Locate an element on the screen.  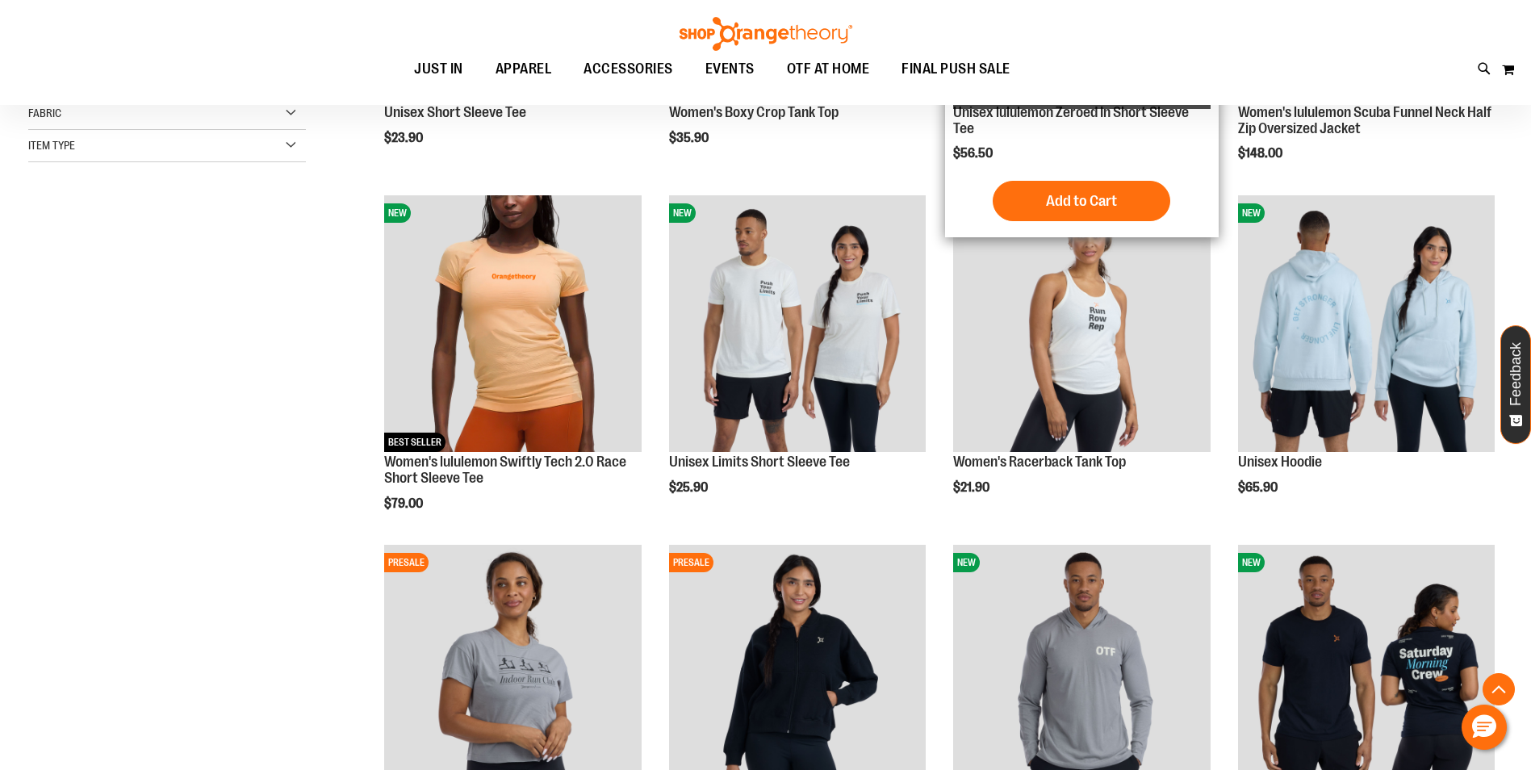
button: Back To Top is located at coordinates (1499, 689).